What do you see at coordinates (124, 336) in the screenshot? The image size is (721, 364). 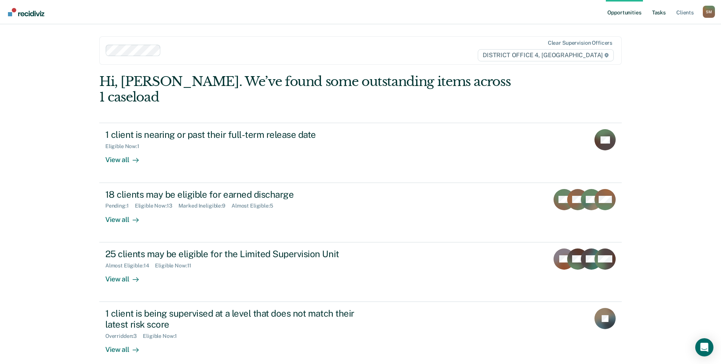 I see `div: Overridden : 3` at bounding box center [124, 336].